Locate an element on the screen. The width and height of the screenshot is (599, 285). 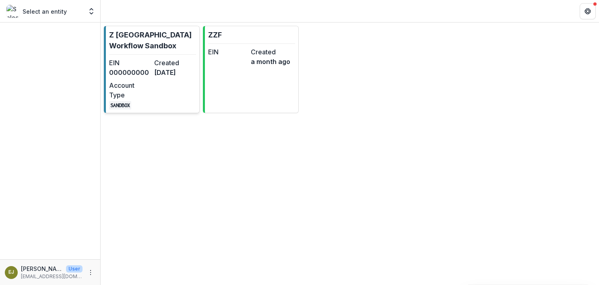
dd: 000000000 is located at coordinates (130, 72).